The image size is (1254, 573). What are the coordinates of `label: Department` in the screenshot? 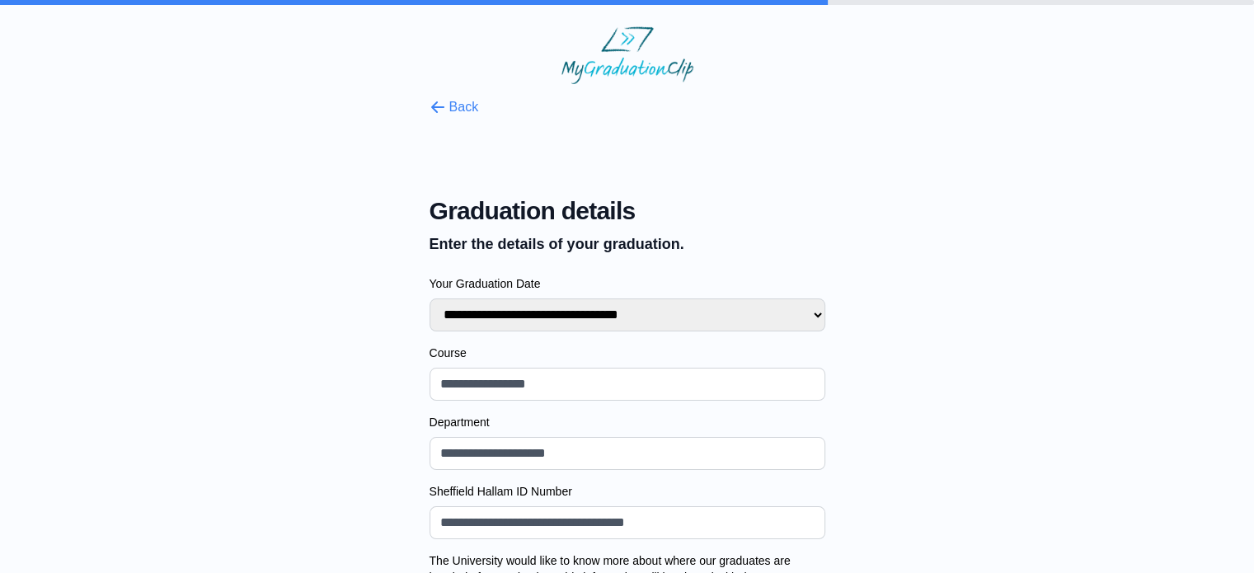 It's located at (628, 422).